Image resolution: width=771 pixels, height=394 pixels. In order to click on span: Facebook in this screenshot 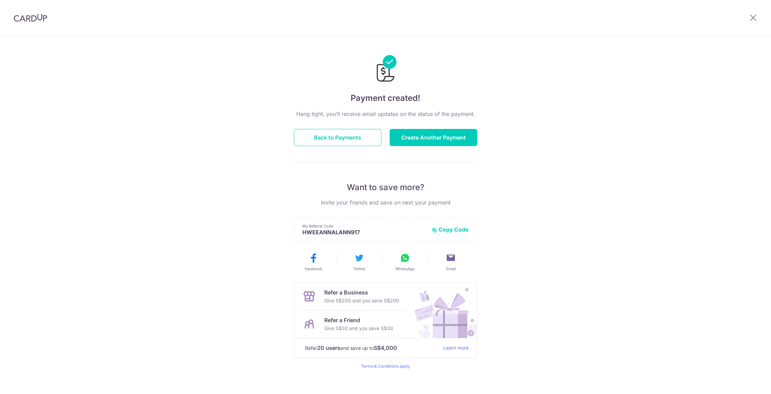, I will do `click(313, 269)`.